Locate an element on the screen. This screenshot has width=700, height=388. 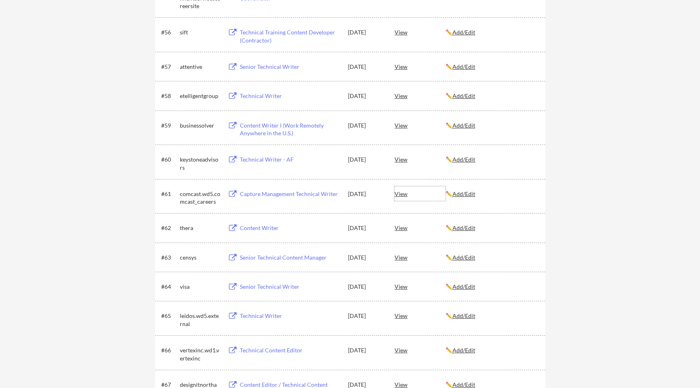
div: vertexinc.wd1.vertexinc is located at coordinates (200, 354).